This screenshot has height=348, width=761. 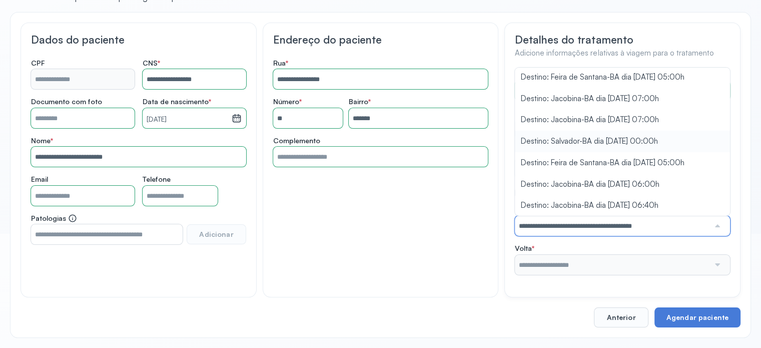 What do you see at coordinates (177, 102) in the screenshot?
I see `span: Data de nascimento` at bounding box center [177, 102].